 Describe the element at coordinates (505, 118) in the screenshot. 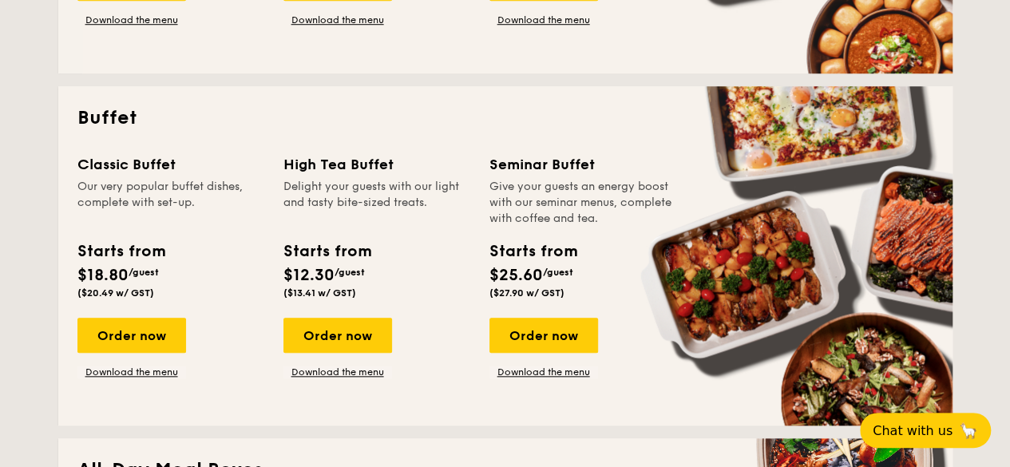

I see `h2: Buffet` at that location.